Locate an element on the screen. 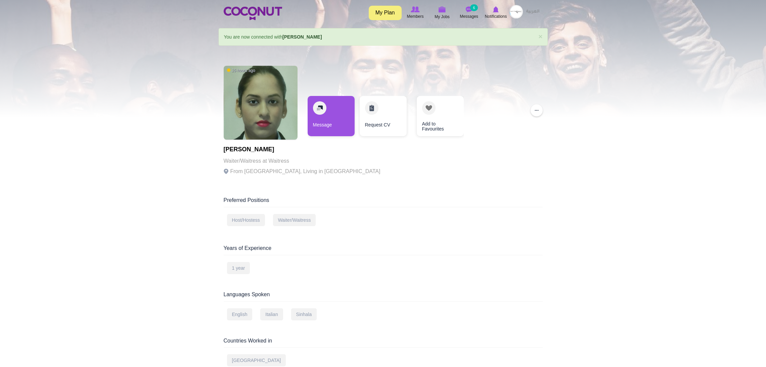 The height and width of the screenshot is (367, 766). div: Years of Experience is located at coordinates (383, 250).